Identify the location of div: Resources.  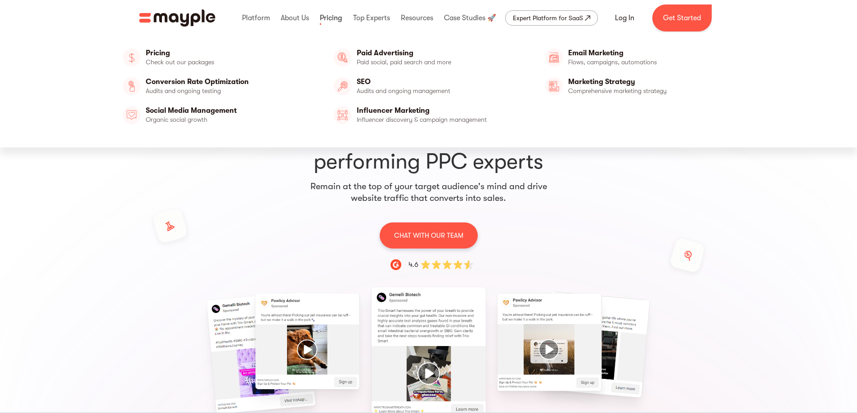
(417, 18).